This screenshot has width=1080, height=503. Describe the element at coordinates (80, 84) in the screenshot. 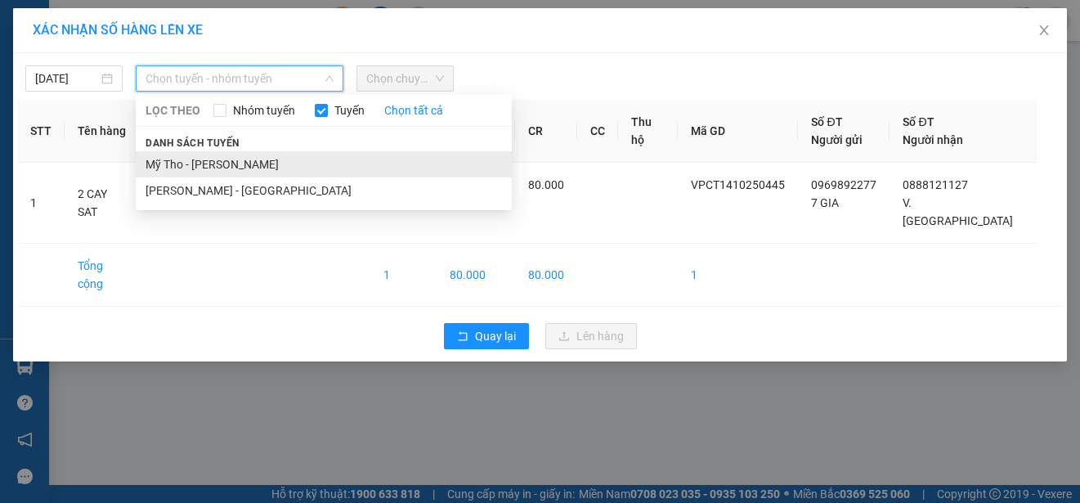

I see `div: 0969892277` at that location.